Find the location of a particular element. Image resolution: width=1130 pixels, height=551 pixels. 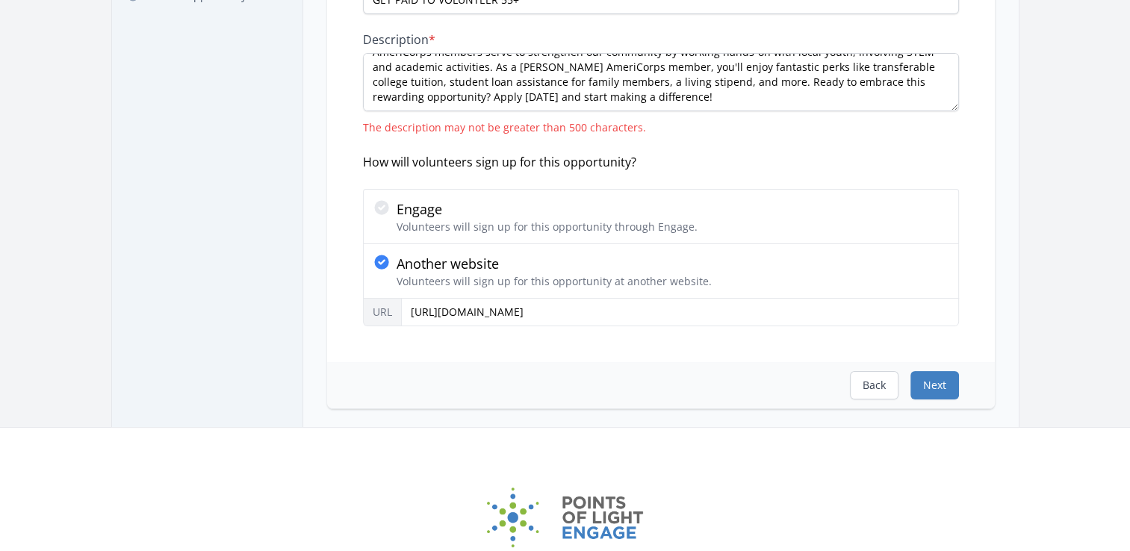

div: How will volunteers sign up for this opportunity? is located at coordinates (661, 162).